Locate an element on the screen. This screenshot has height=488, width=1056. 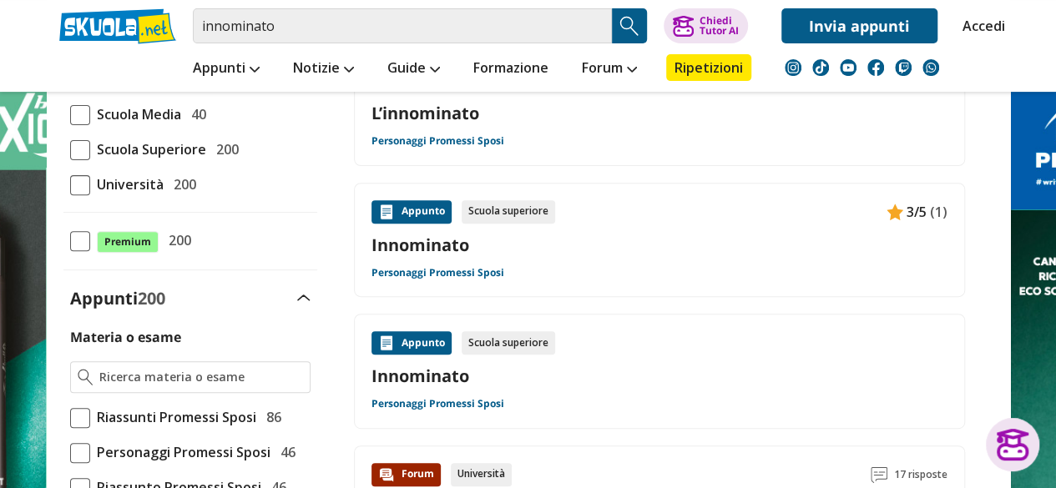
span: Università is located at coordinates (127, 184).